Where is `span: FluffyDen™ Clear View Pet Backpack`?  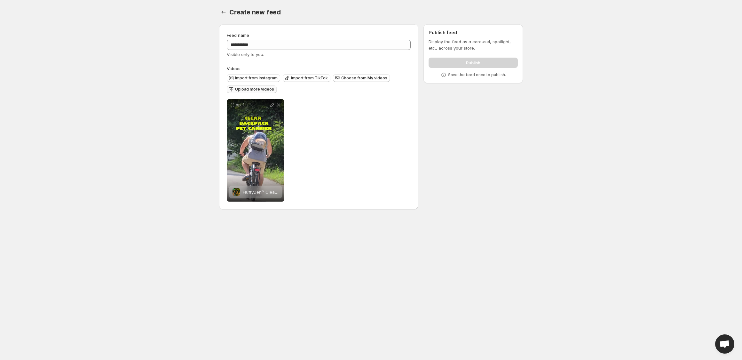
span: FluffyDen™ Clear View Pet Backpack is located at coordinates (280, 192).